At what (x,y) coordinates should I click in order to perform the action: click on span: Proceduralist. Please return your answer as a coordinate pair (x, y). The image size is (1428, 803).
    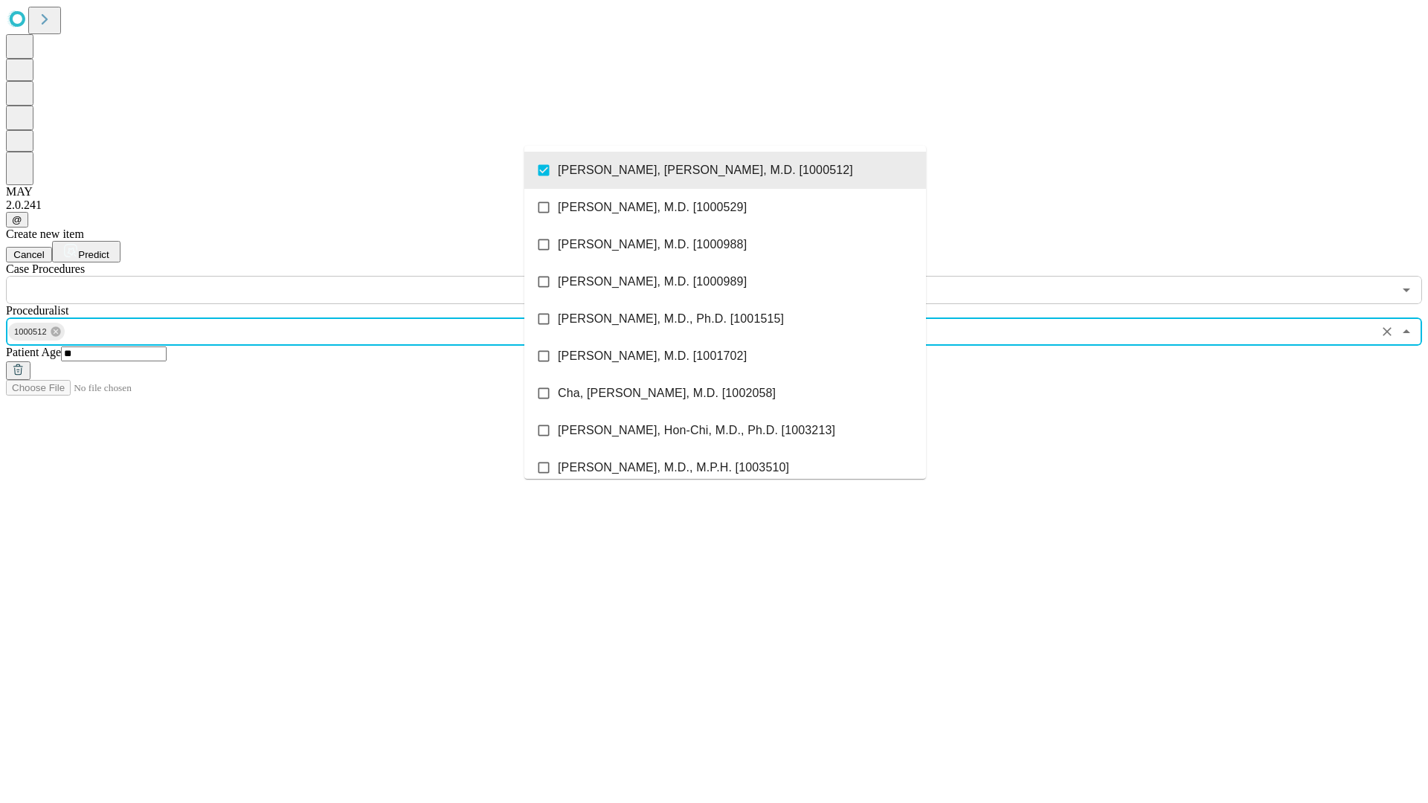
    Looking at the image, I should click on (37, 310).